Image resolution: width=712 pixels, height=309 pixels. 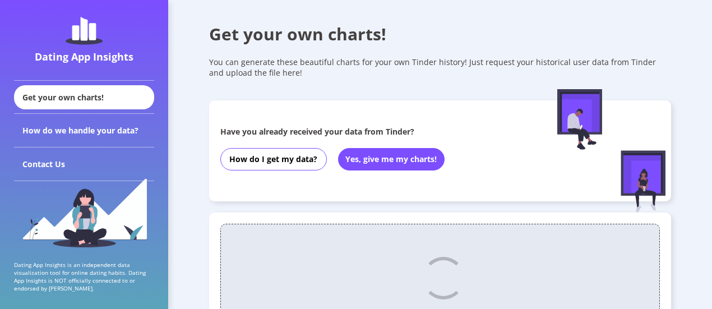 I want to click on div: Dating App Insights, so click(x=84, y=57).